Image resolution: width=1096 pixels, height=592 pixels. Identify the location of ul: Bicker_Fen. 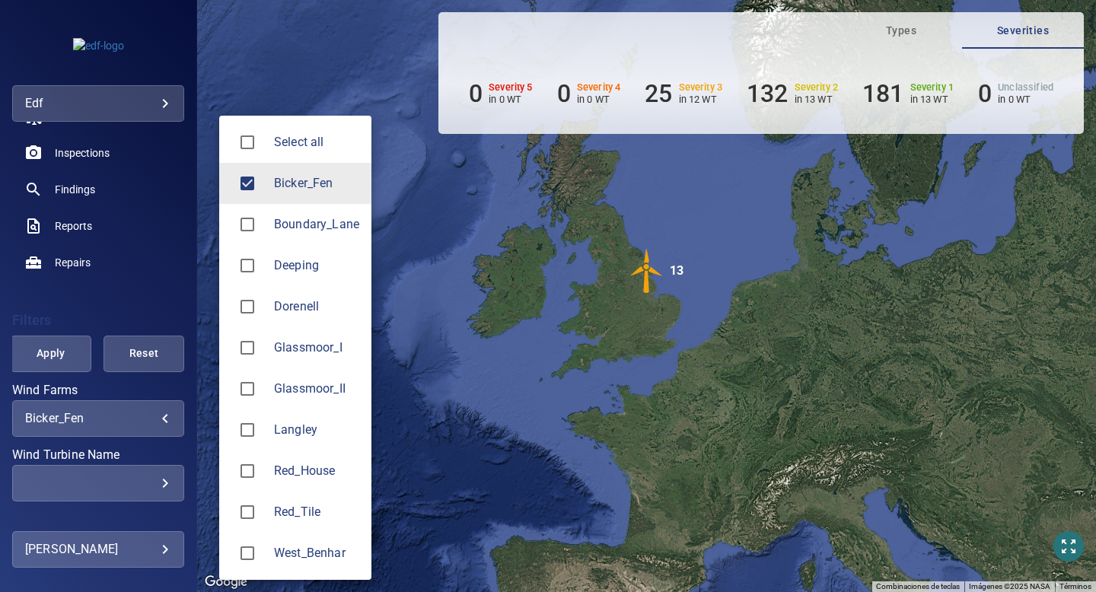
(295, 348).